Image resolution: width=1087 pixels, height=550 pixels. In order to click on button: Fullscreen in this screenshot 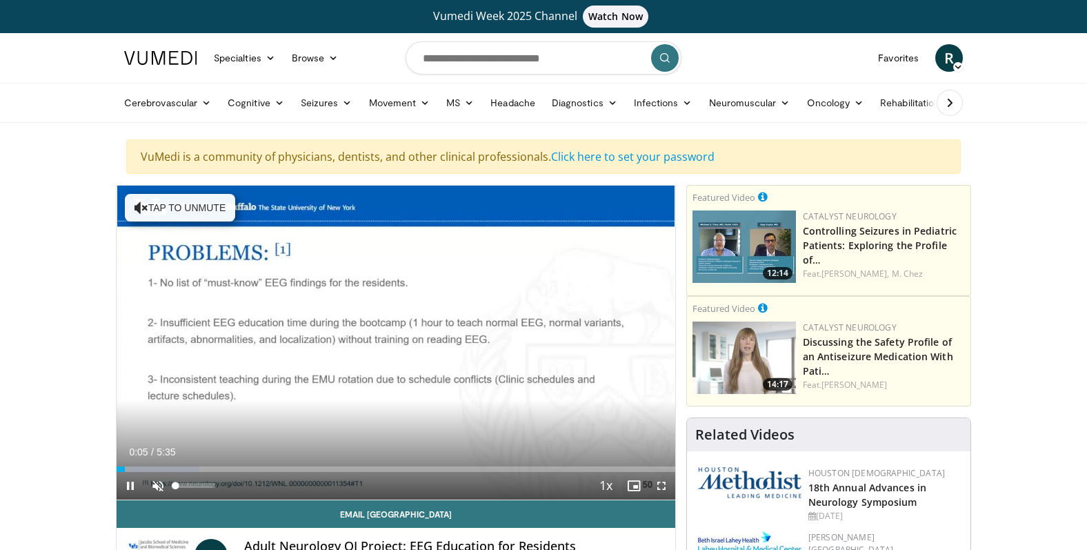, I will do `click(662, 486)`.